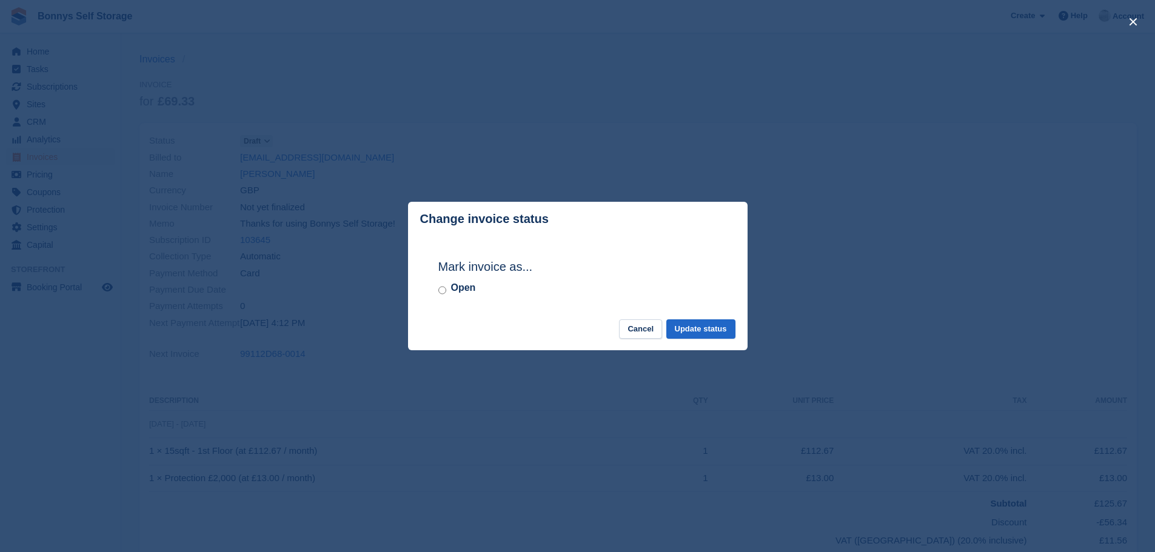  I want to click on button: close, so click(1133, 22).